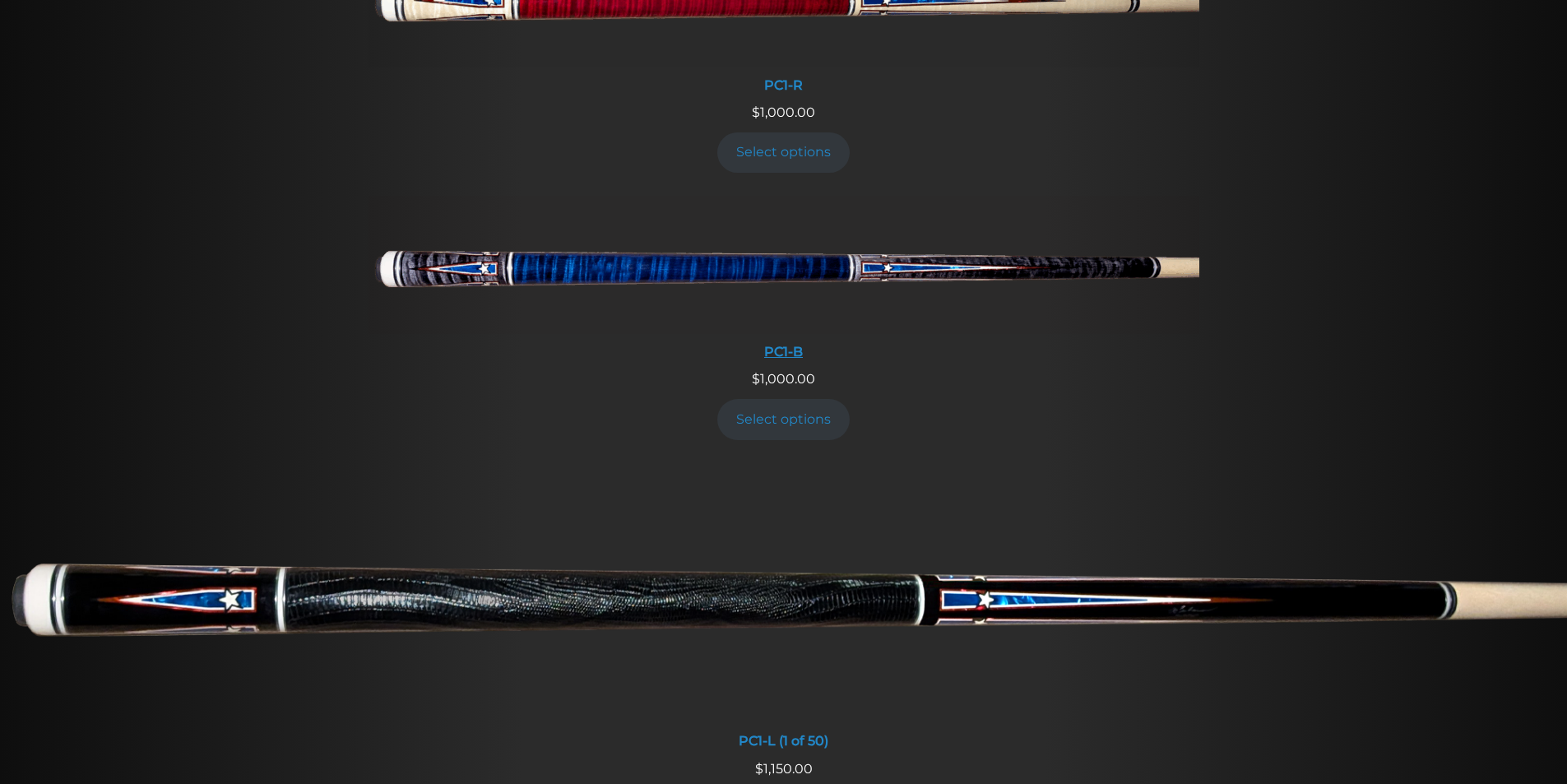  What do you see at coordinates (784, 265) in the screenshot?
I see `img: PC1-B` at bounding box center [784, 265].